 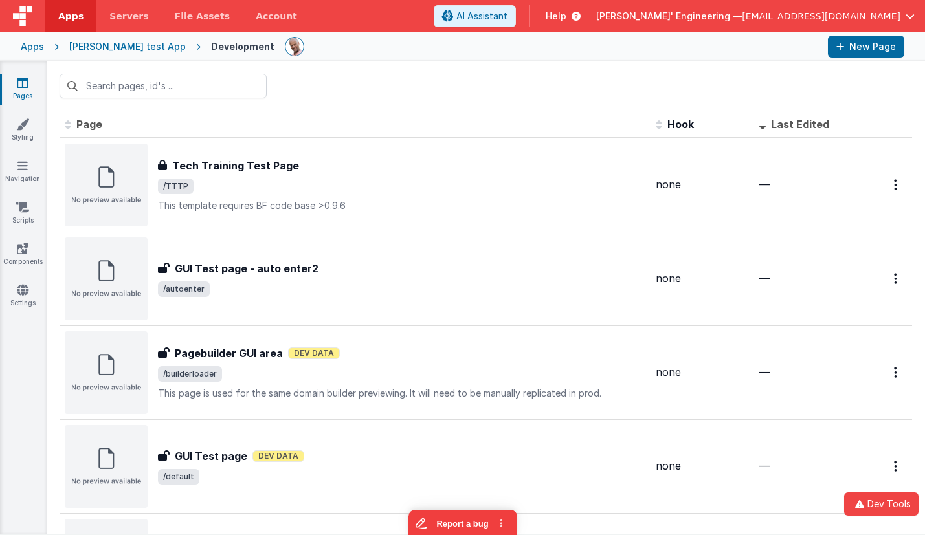 What do you see at coordinates (211, 456) in the screenshot?
I see `h3: GUI Test page` at bounding box center [211, 456].